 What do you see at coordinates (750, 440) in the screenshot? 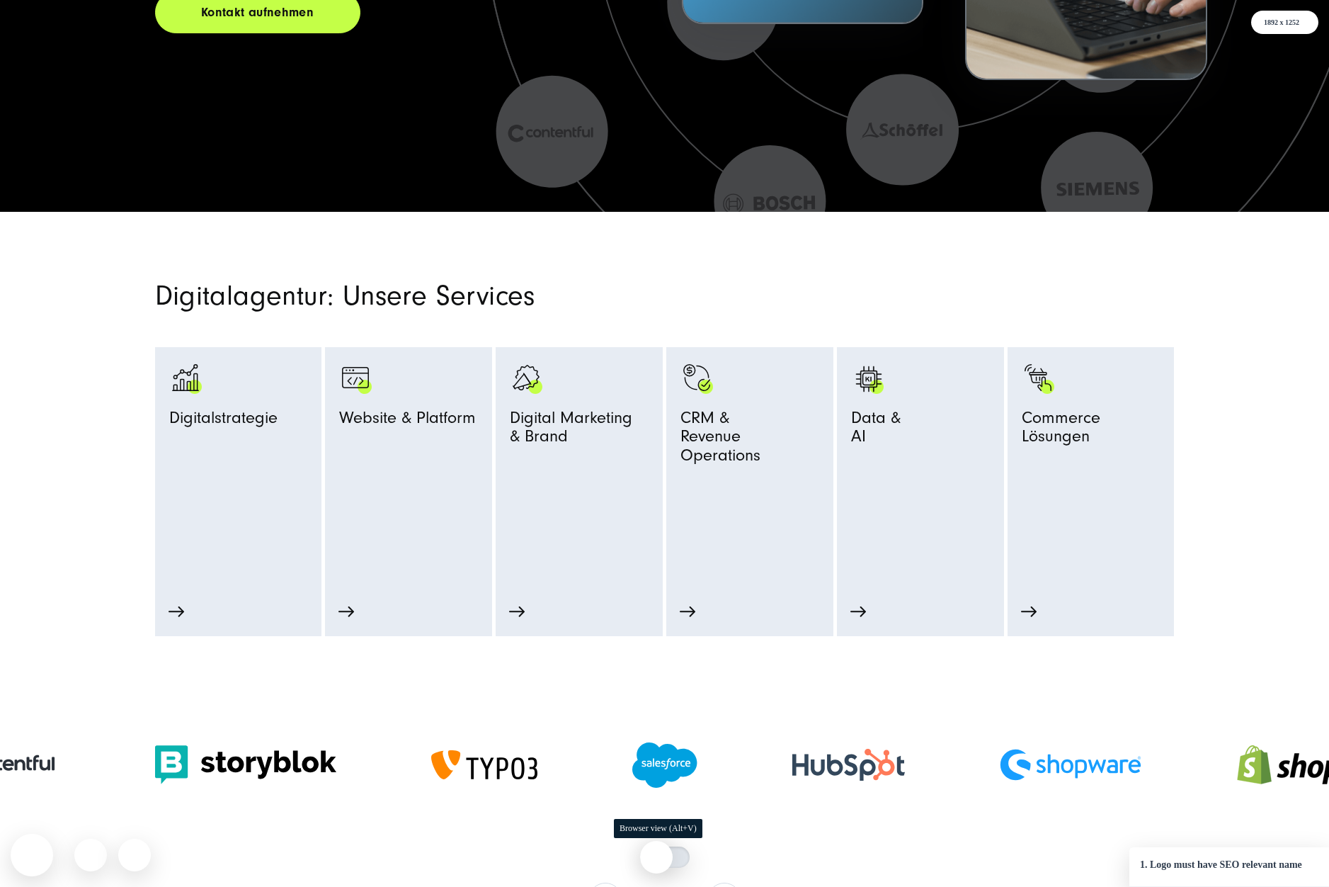
I see `span: CRM & Revenue Operations` at bounding box center [750, 440].